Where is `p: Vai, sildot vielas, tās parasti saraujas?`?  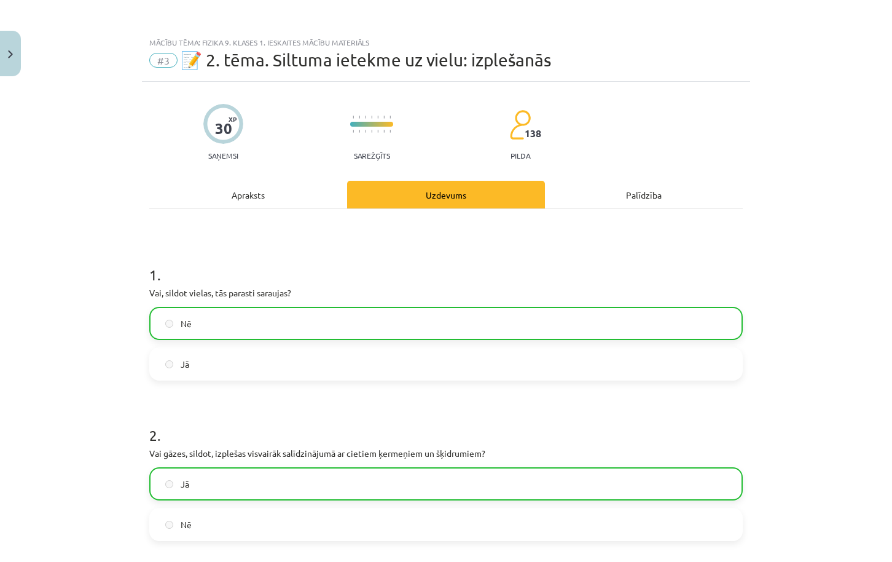
p: Vai, sildot vielas, tās parasti saraujas? is located at coordinates (446, 292).